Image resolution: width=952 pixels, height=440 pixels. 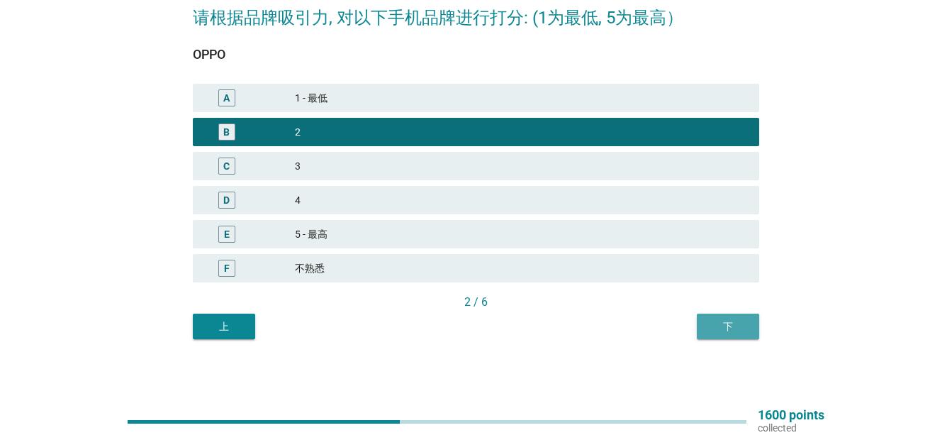 I want to click on div: 2 / 6, so click(x=476, y=302).